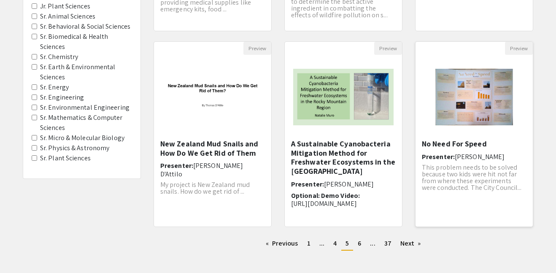 This screenshot has height=273, width=556. Describe the element at coordinates (343, 134) in the screenshot. I see `div: Open Presentation <p><strong style="background-color: transparent; color: rgb(0, 0, 0);">A Sustai...` at that location.